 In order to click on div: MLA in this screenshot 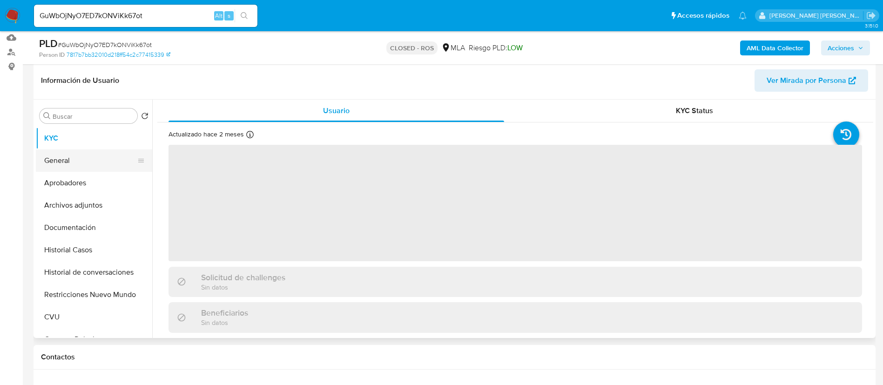, I will do `click(453, 48)`.